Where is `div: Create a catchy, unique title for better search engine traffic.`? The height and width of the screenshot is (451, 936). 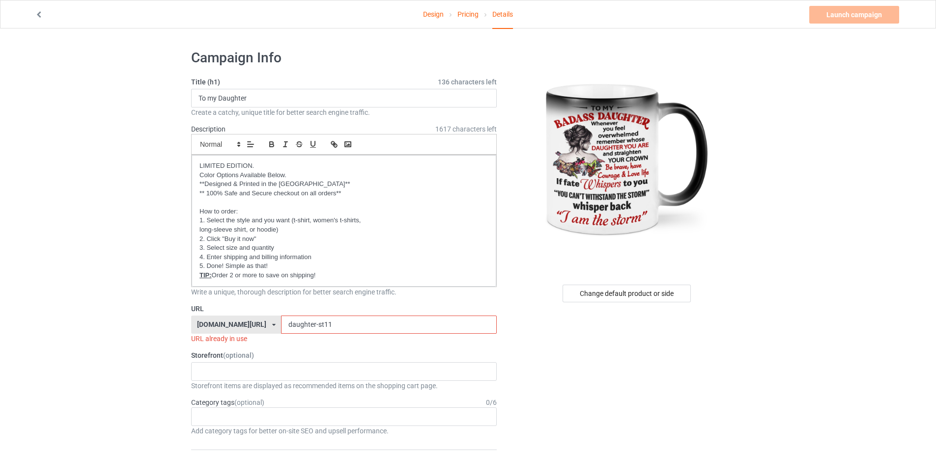
div: Create a catchy, unique title for better search engine traffic. is located at coordinates (344, 113).